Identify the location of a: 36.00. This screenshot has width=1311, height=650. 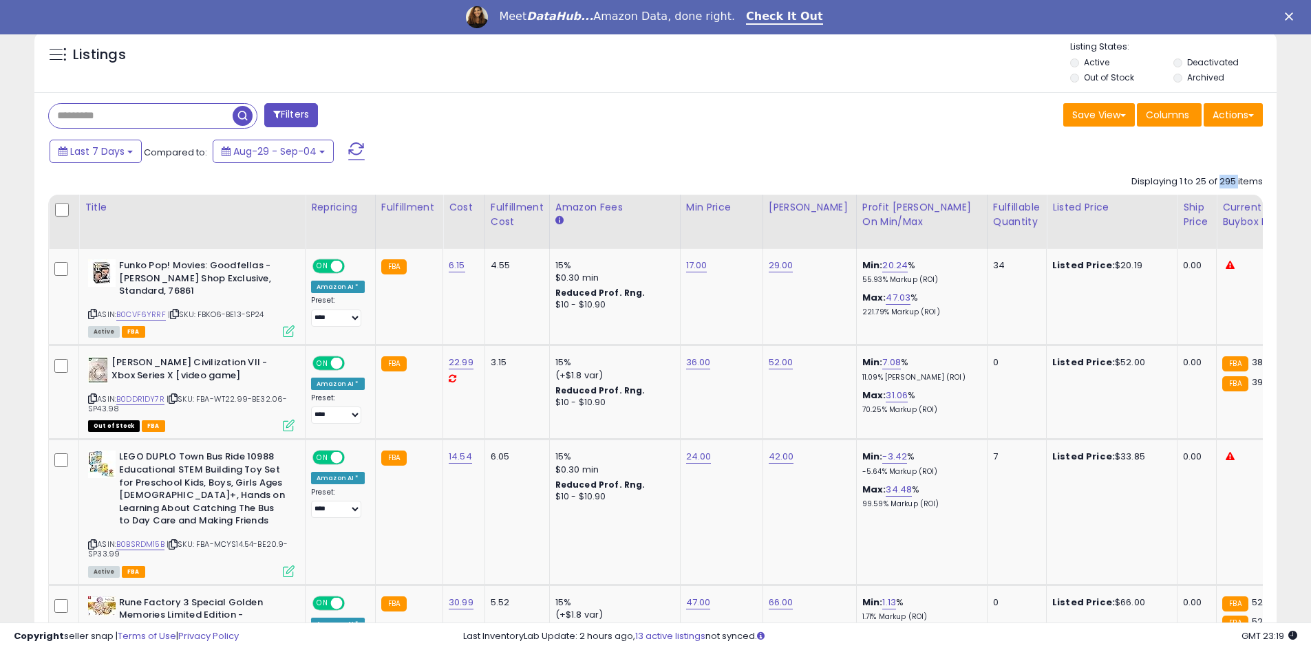
(698, 363).